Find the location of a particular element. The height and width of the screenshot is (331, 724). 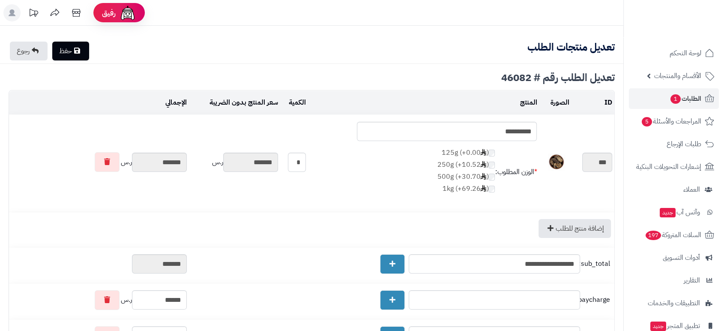

a: التطبيقات والخدمات is located at coordinates (674, 303).